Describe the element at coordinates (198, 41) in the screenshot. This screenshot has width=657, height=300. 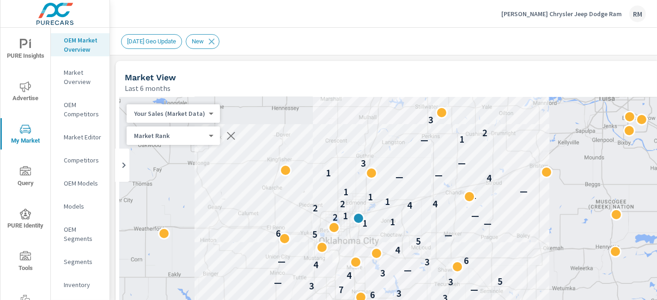
I see `span: New` at that location.